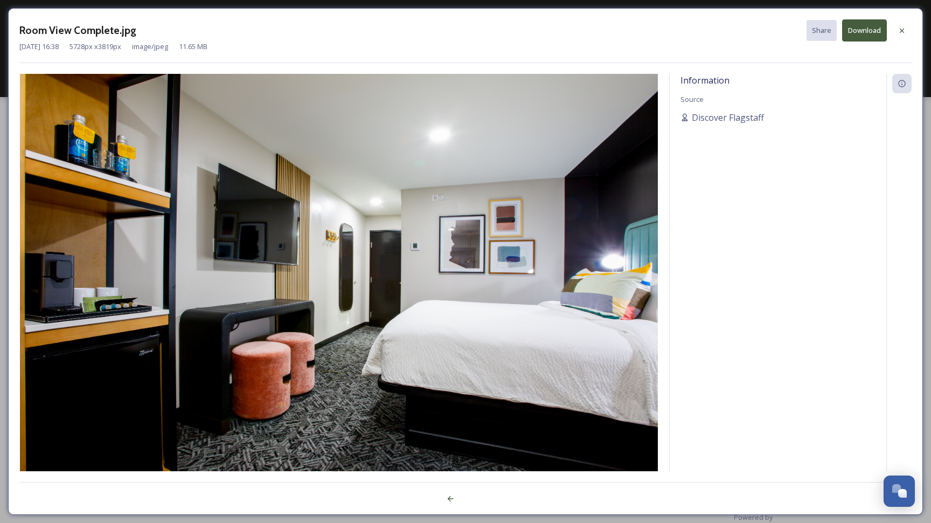 This screenshot has width=931, height=523. Describe the element at coordinates (705, 80) in the screenshot. I see `span: Information` at that location.